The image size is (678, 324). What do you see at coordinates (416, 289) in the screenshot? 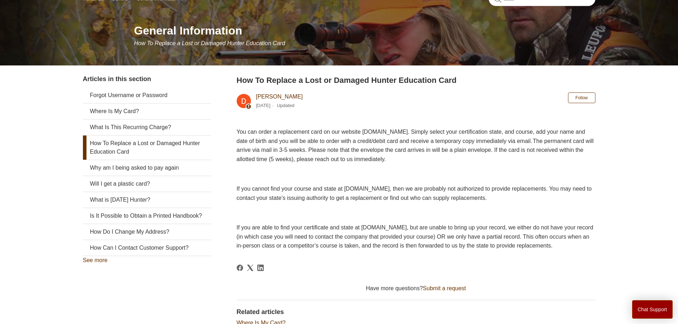
I see `div: Have more questions?` at bounding box center [416, 289].